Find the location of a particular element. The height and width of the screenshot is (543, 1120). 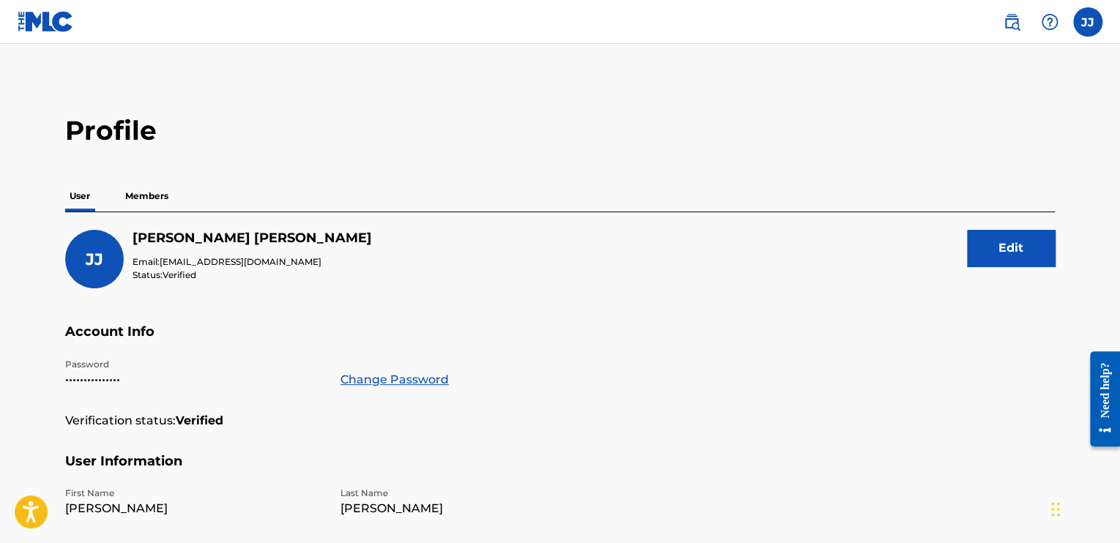

a: Public Search is located at coordinates (1011, 22).